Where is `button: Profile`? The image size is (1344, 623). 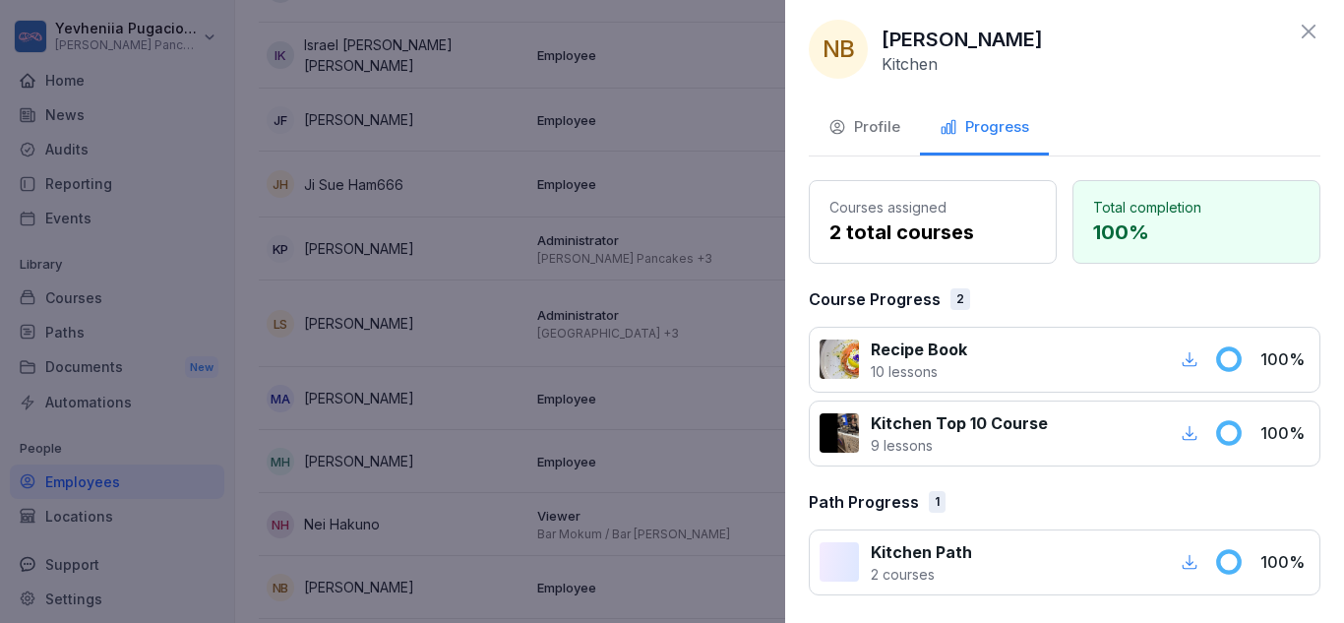 button: Profile is located at coordinates (864, 129).